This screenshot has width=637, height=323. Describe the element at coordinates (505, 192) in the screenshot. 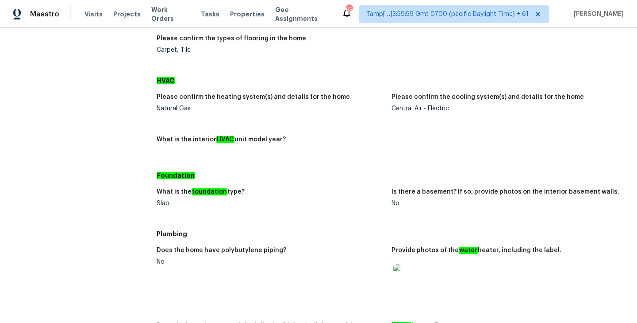

I see `h5: Is there a basement? If so, provide photos on the interior basement walls.` at that location.